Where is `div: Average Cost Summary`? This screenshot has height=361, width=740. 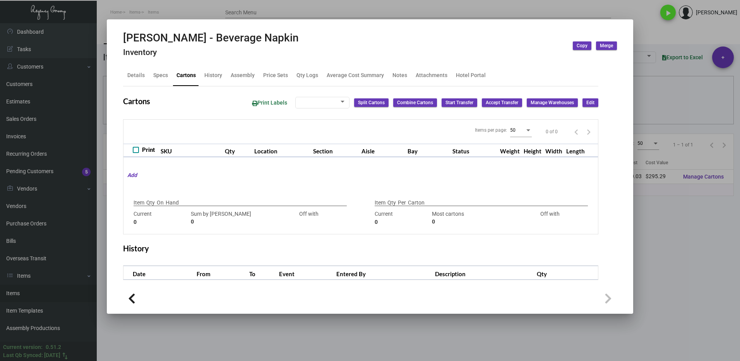
div: Average Cost Summary is located at coordinates (355, 75).